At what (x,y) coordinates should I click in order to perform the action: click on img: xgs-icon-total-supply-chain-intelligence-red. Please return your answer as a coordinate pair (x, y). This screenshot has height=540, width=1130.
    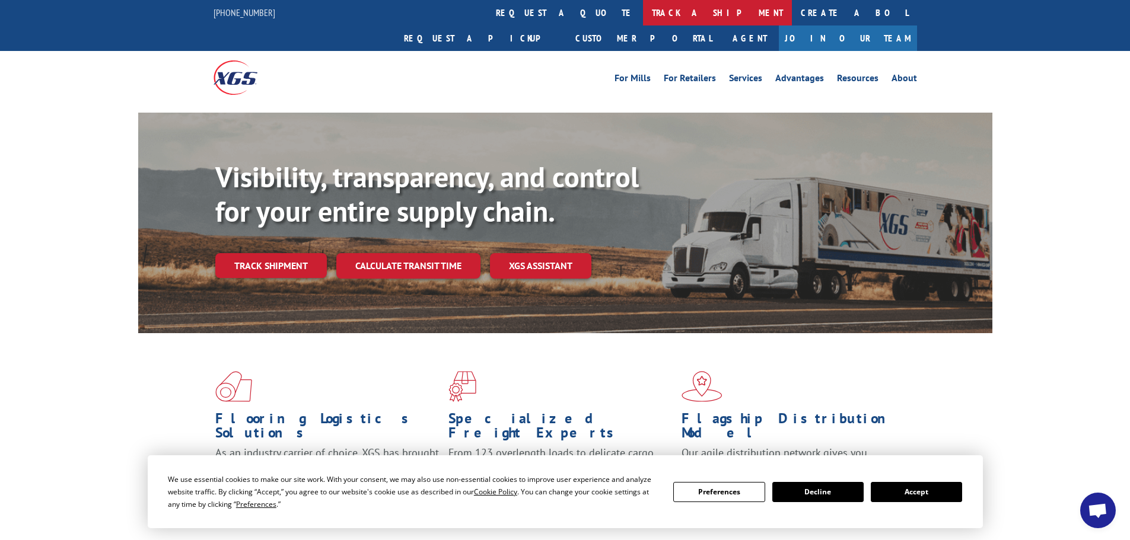
    Looking at the image, I should click on (234, 387).